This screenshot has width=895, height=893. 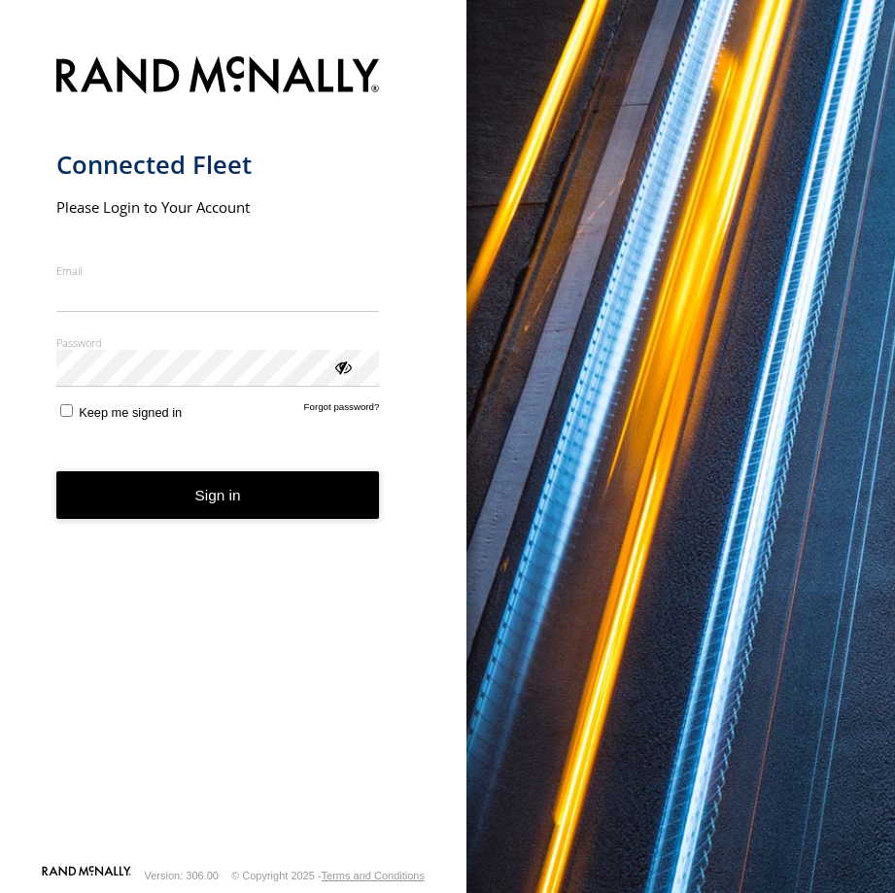 I want to click on button: Sign in, so click(x=218, y=495).